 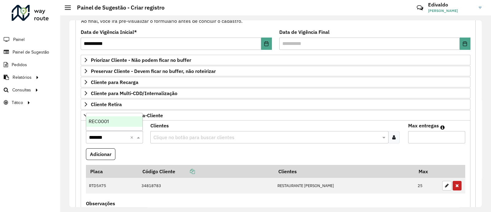 What do you see at coordinates (427, 171) in the screenshot?
I see `th: Max` at bounding box center [427, 171].